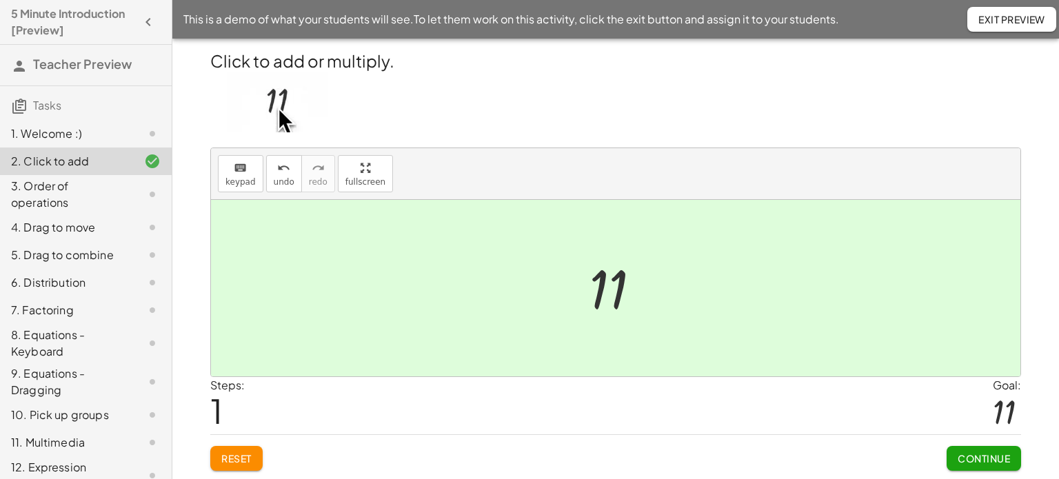 The height and width of the screenshot is (479, 1059). Describe the element at coordinates (66, 134) in the screenshot. I see `div: 1. Welcome :)` at that location.